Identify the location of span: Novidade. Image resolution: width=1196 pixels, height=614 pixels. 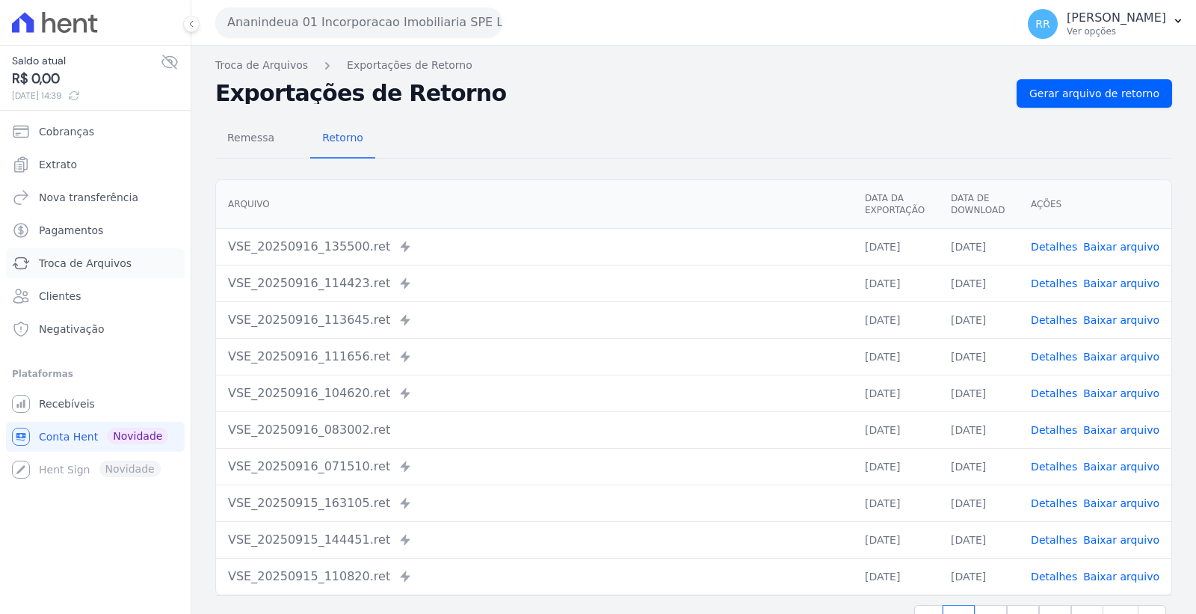
(138, 436).